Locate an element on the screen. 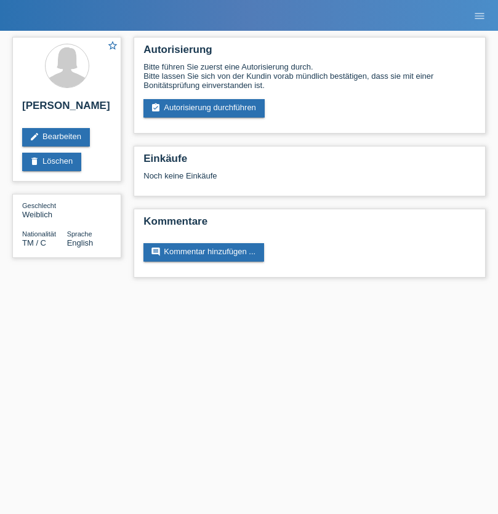 The height and width of the screenshot is (514, 498). h2: Autorisierung is located at coordinates (310, 53).